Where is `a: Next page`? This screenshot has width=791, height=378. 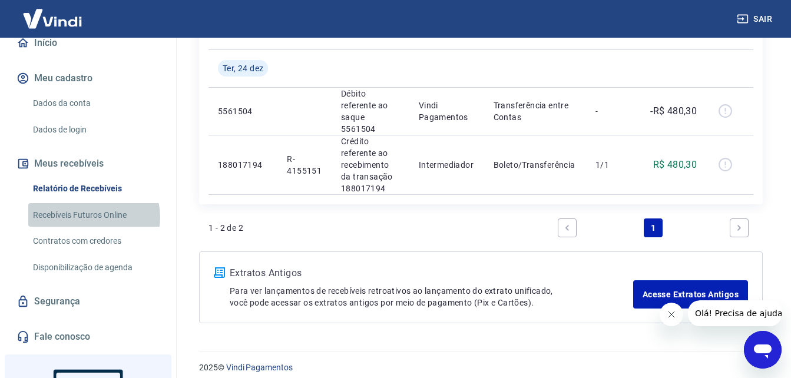 a: Next page is located at coordinates (739, 228).